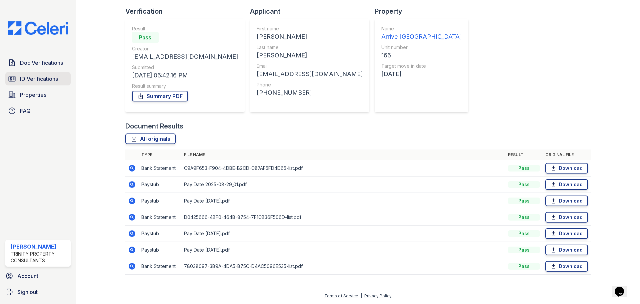 This screenshot has height=304, width=640. What do you see at coordinates (188, 11) in the screenshot?
I see `div: Verification` at bounding box center [188, 11].